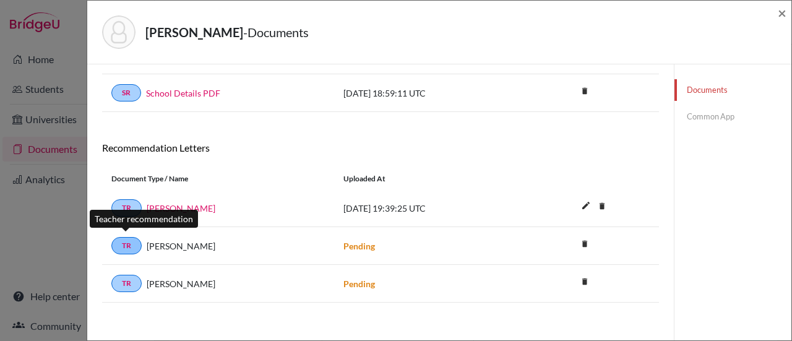 This screenshot has height=341, width=792. Describe the element at coordinates (782, 13) in the screenshot. I see `button: Close` at that location.